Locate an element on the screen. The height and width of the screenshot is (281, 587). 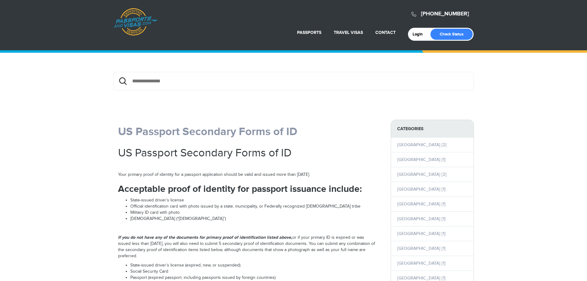
li: State-issued driver’s license (expired, new, or suspended) is located at coordinates (253, 265).